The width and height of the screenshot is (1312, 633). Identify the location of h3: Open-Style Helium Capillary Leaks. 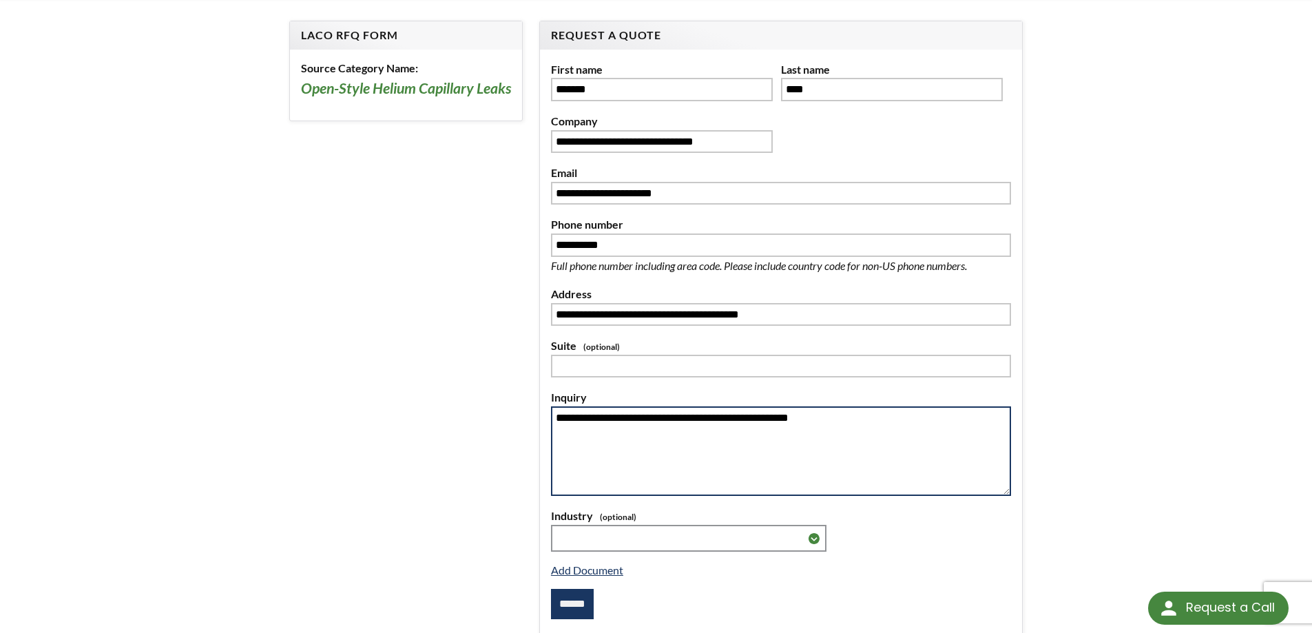
(406, 89).